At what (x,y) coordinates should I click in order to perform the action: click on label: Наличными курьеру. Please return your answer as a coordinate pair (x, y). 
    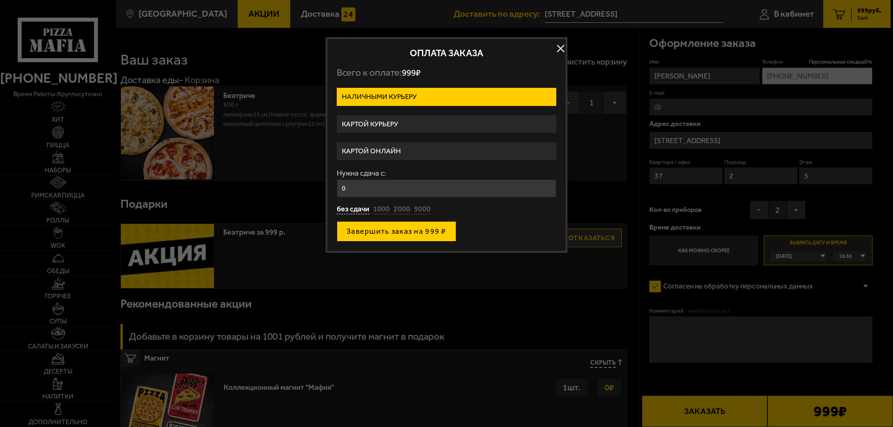
    Looking at the image, I should click on (447, 97).